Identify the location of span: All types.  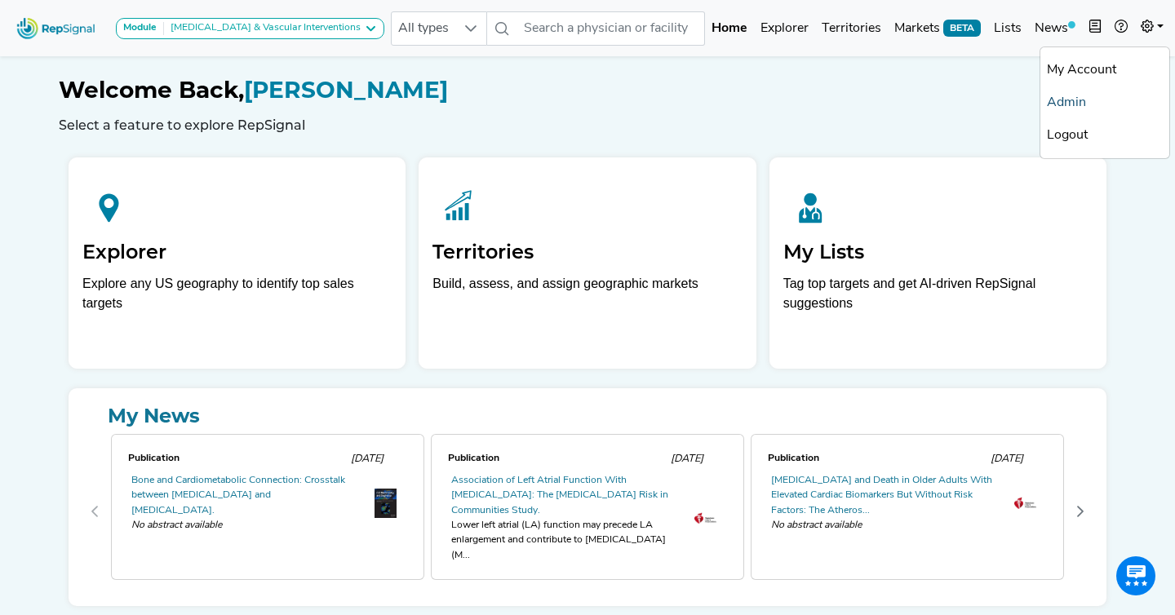
(423, 29).